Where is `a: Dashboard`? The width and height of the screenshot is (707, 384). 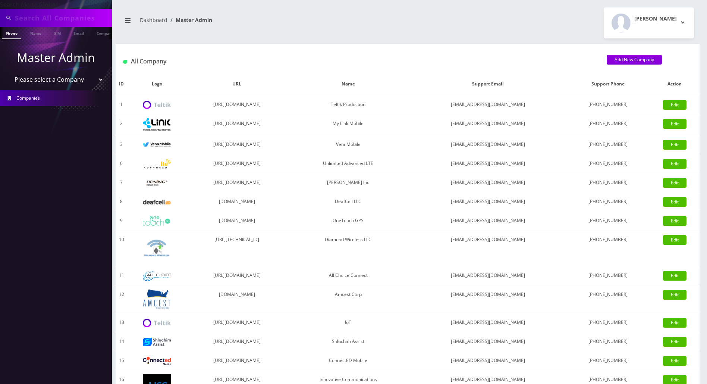
a: Dashboard is located at coordinates (154, 20).